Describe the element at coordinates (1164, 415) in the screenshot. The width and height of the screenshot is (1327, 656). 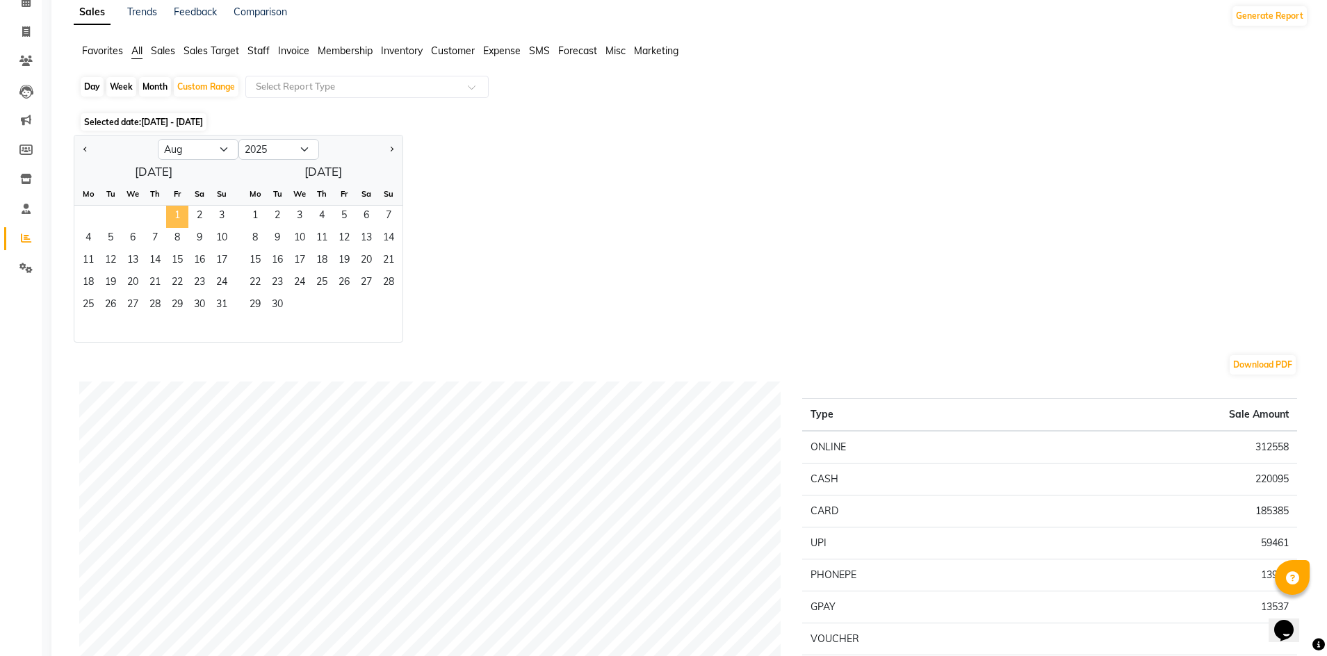
I see `th: Sale Amount` at that location.